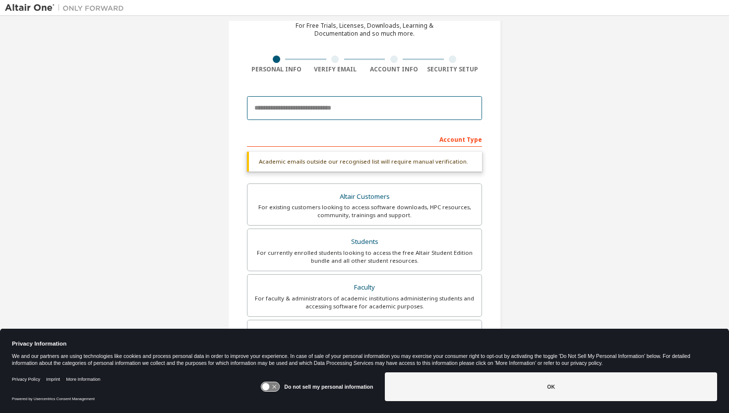 This screenshot has height=413, width=729. I want to click on img: Altair One, so click(67, 8).